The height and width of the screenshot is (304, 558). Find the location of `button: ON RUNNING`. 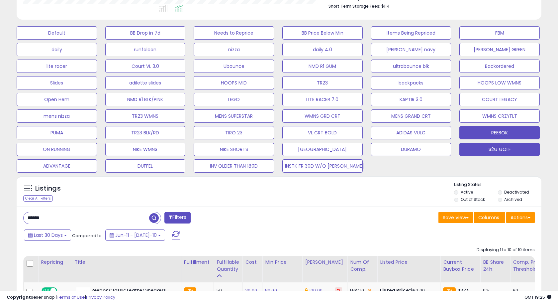

button: ON RUNNING is located at coordinates (57, 149).